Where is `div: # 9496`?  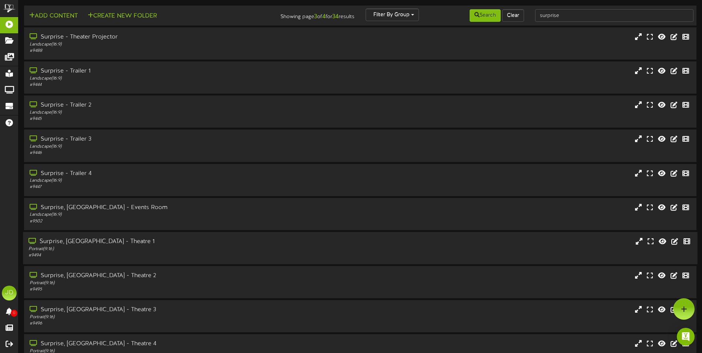
div: # 9496 is located at coordinates (164, 323).